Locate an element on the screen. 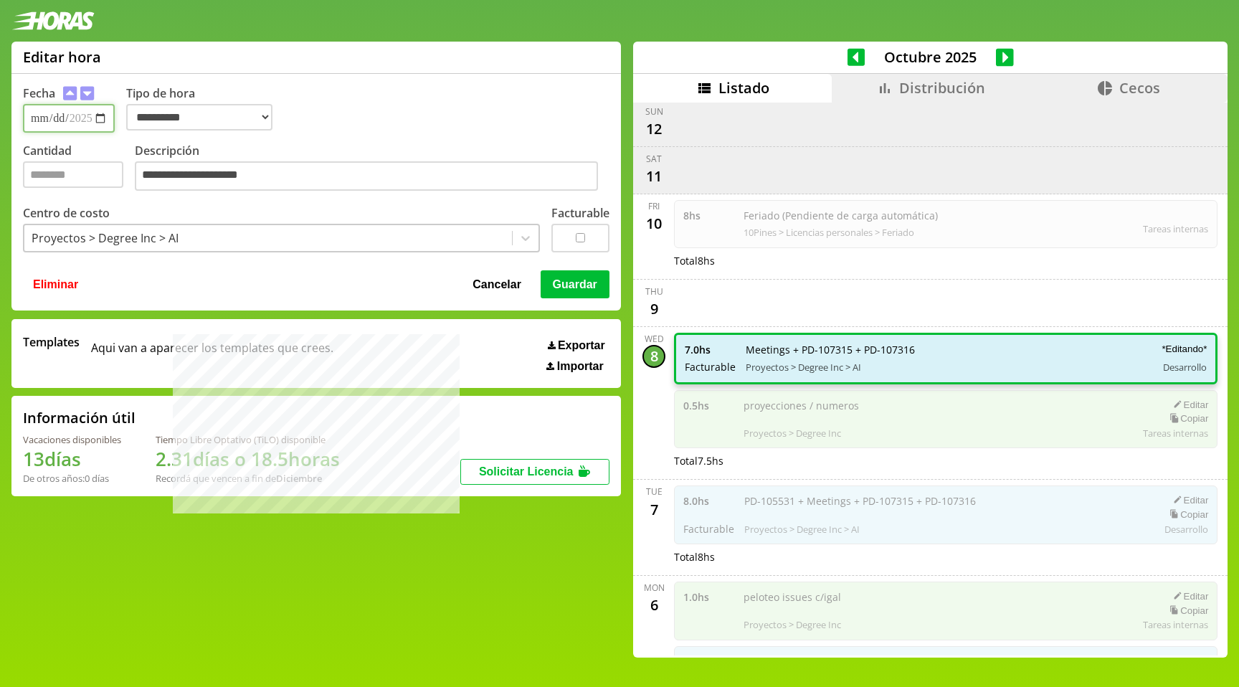 The height and width of the screenshot is (687, 1239). select: Tipo de hora is located at coordinates (199, 117).